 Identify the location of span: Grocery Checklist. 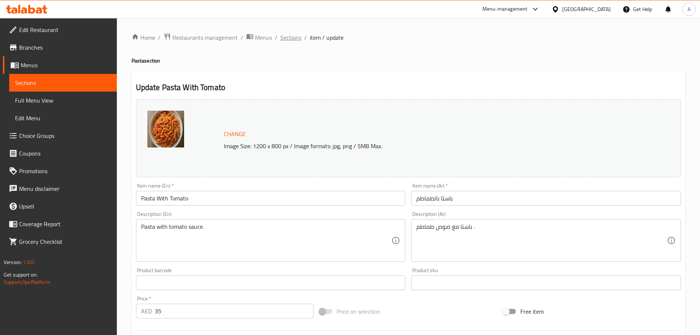
(65, 241).